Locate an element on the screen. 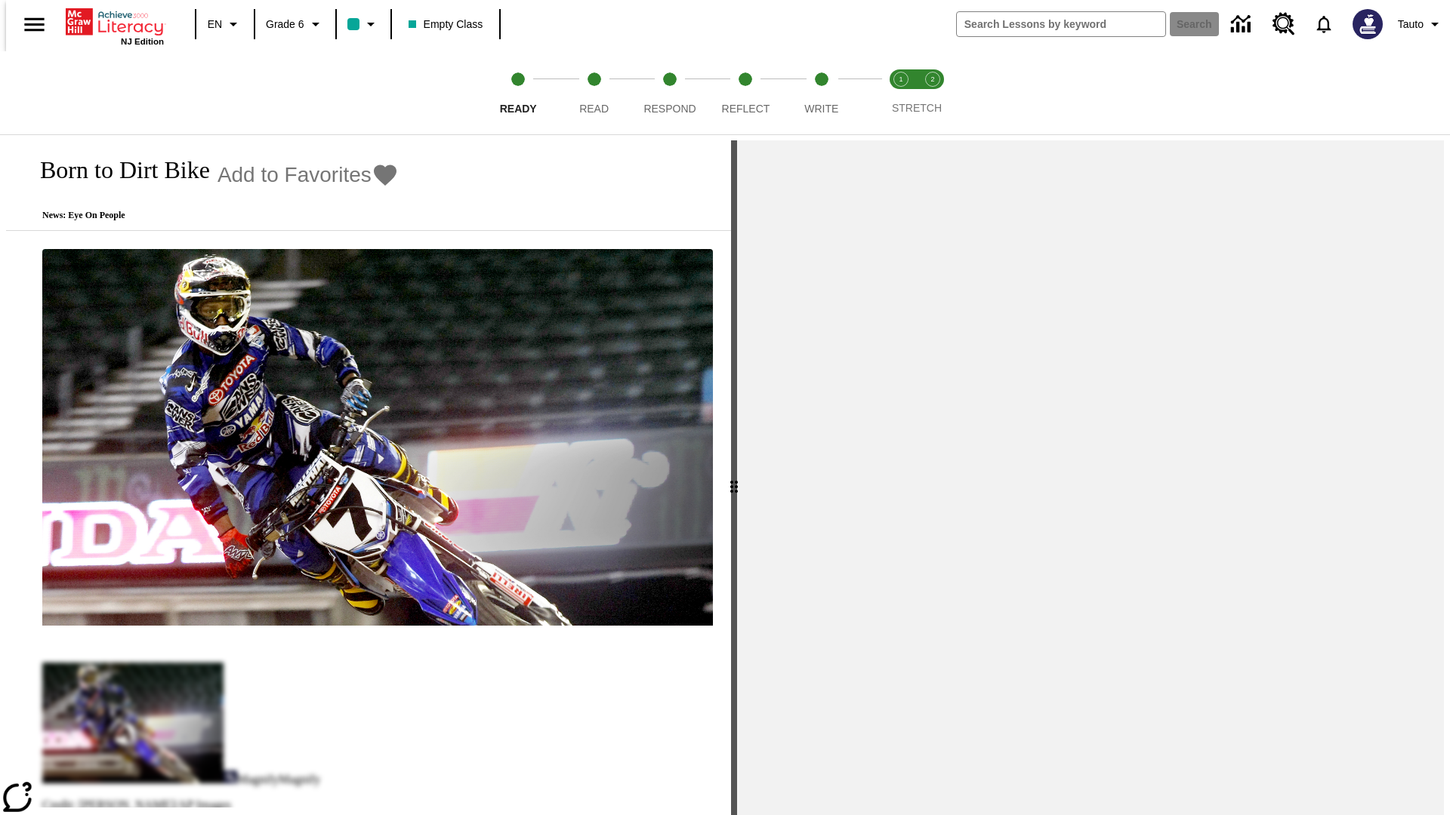 The width and height of the screenshot is (1450, 815). button: Stretch Respond step 2 of 2 is located at coordinates (932, 93).